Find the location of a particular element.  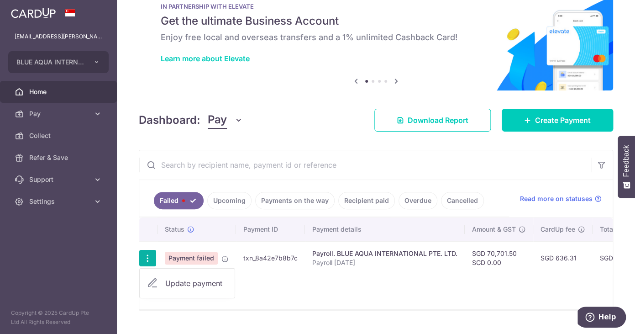

span: Collect is located at coordinates (59, 136).